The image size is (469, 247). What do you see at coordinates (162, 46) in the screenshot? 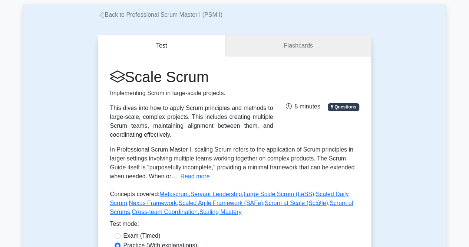
I see `button: Test` at bounding box center [162, 46].